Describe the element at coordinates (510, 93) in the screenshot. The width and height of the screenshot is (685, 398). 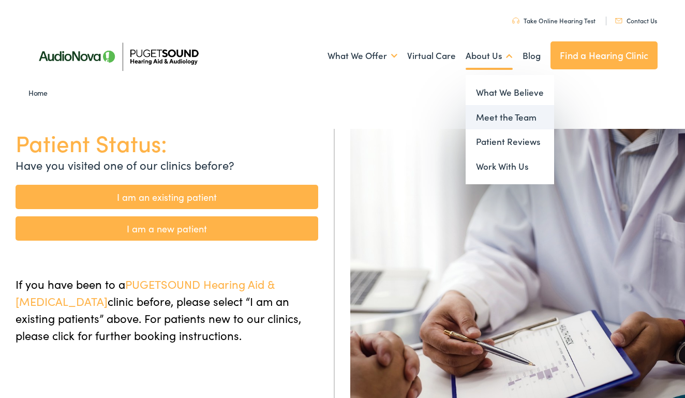
I see `a: What We Believe` at that location.